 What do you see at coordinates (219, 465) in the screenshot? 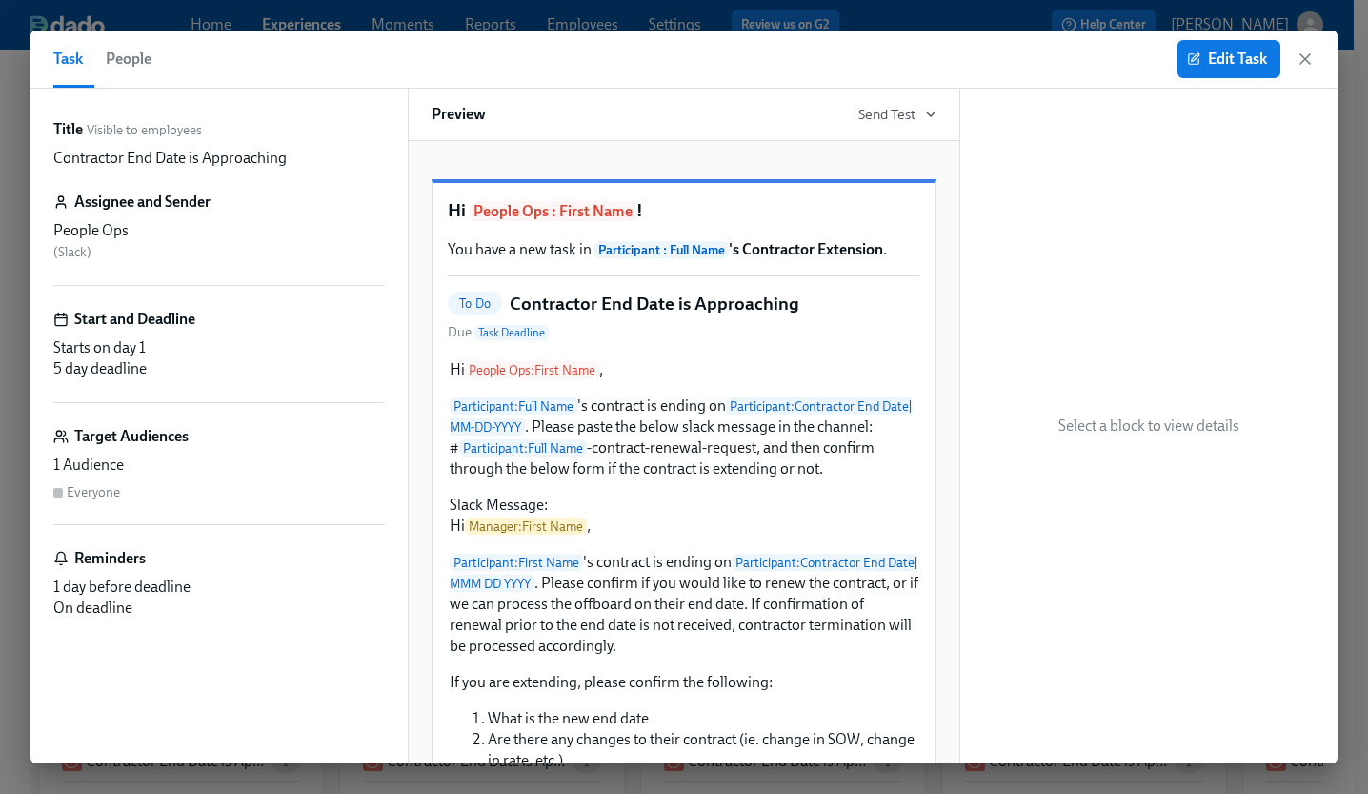
I see `div: 1 Audience` at bounding box center [219, 465].